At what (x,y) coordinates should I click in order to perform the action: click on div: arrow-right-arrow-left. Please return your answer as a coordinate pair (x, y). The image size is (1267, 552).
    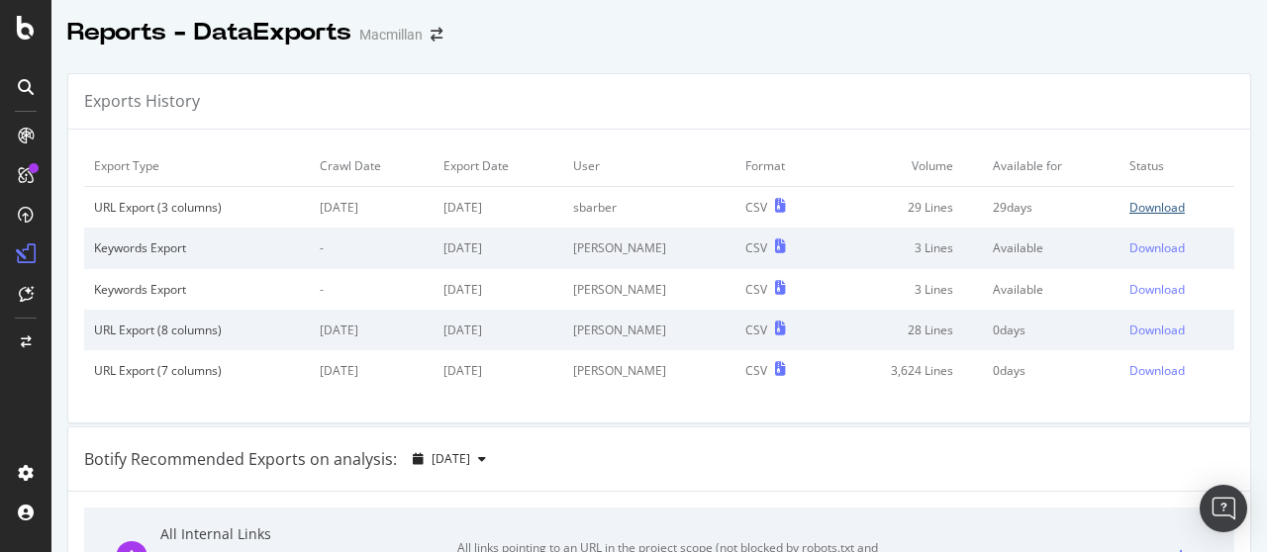
    Looking at the image, I should click on (437, 35).